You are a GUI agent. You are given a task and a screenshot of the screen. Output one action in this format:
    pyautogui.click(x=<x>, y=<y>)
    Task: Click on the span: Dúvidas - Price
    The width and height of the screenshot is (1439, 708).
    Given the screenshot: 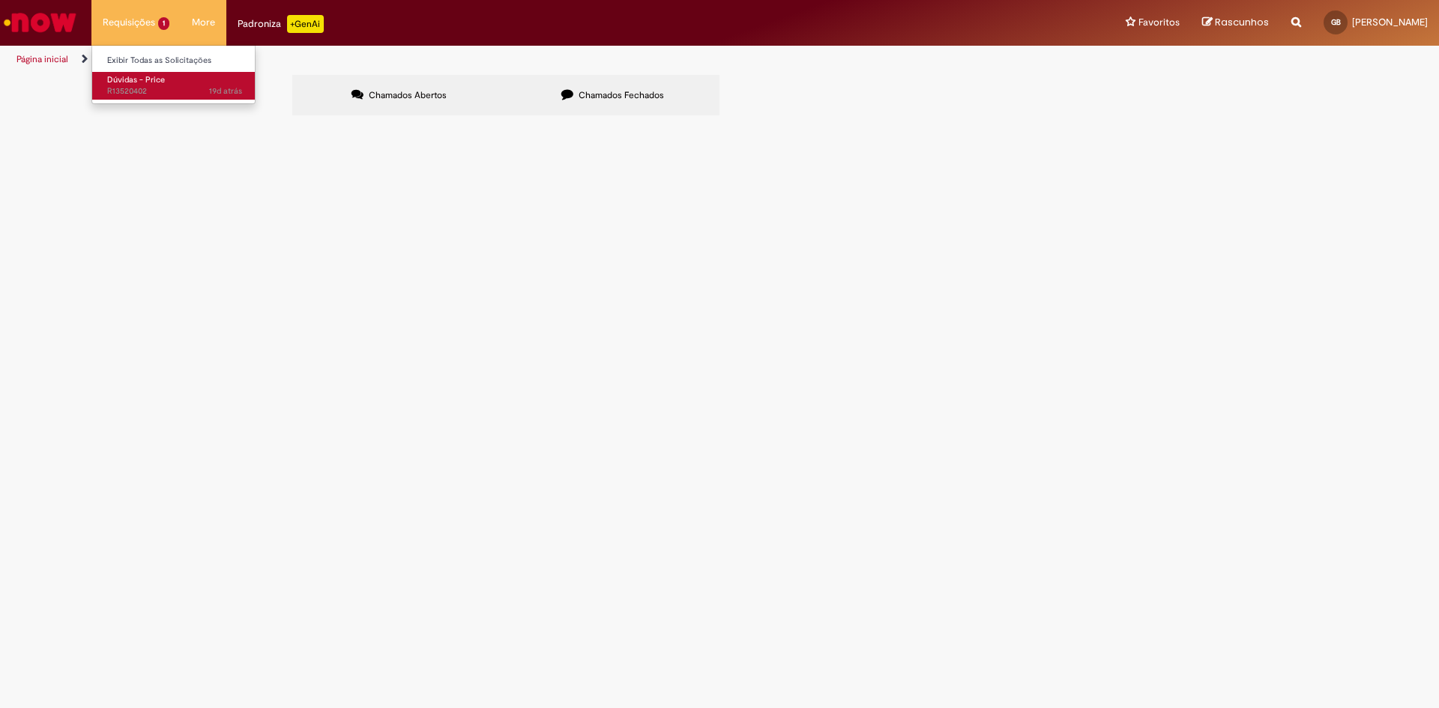 What is the action you would take?
    pyautogui.click(x=136, y=79)
    